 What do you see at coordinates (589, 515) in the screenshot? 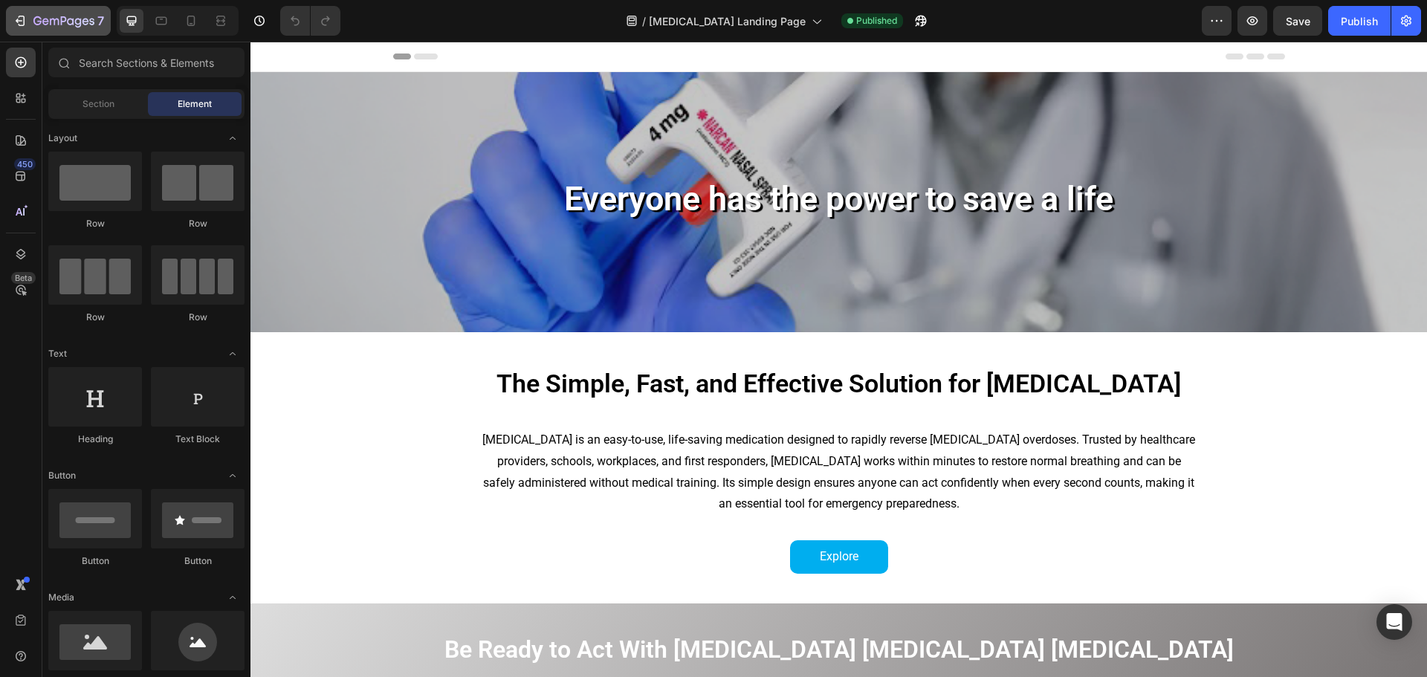
I see `a: Explore` at bounding box center [589, 515].